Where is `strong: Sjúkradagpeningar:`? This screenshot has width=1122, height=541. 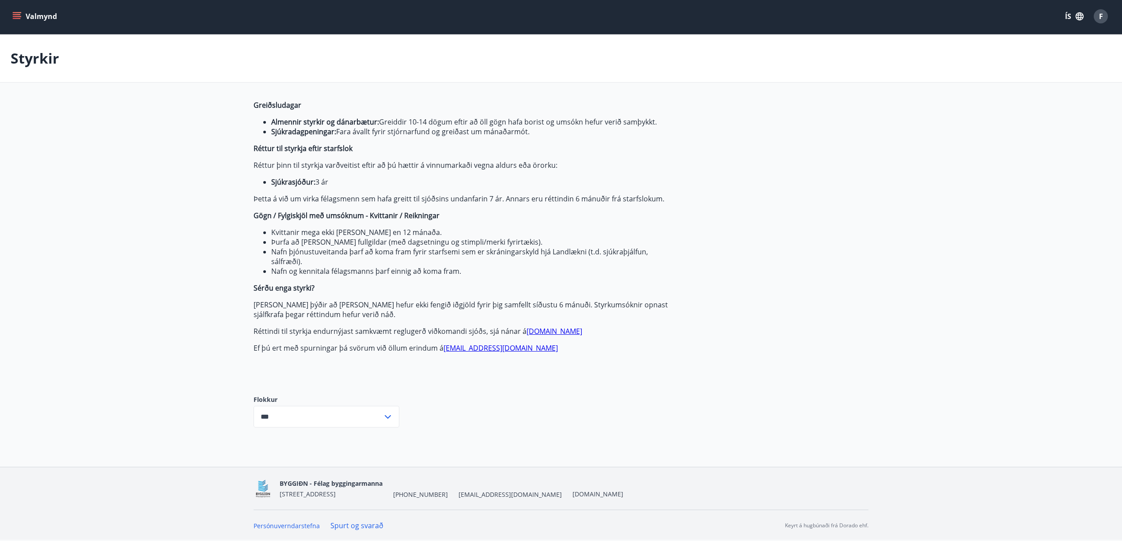
strong: Sjúkradagpeningar: is located at coordinates (303, 132).